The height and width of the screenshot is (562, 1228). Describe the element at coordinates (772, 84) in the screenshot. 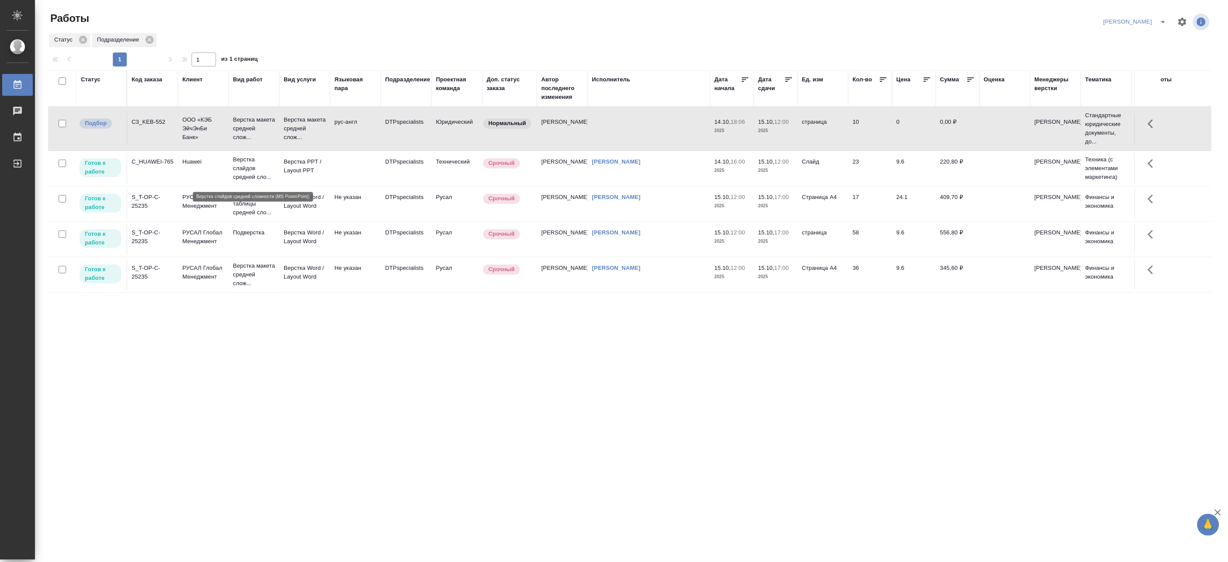

I see `div: Дата сдачи` at that location.